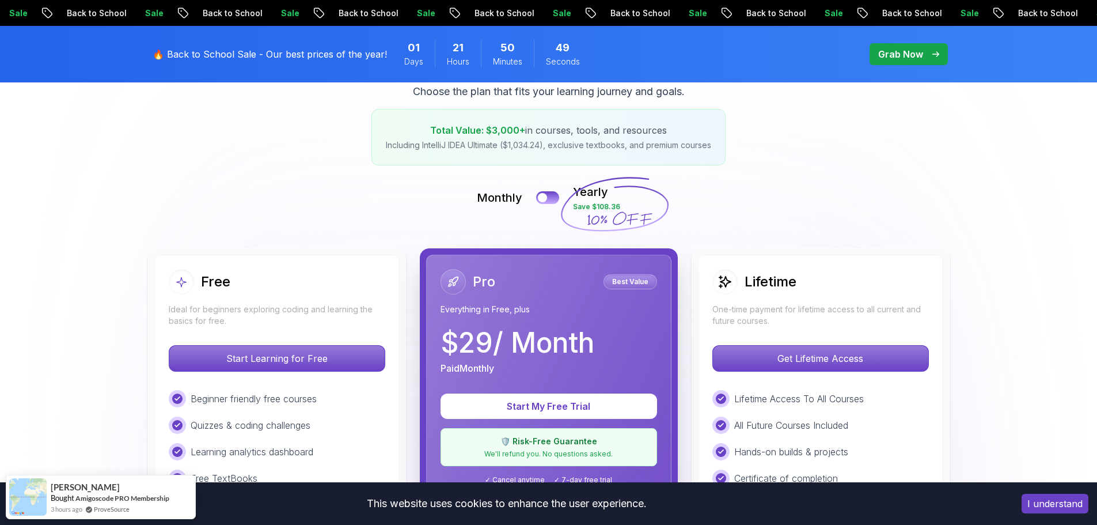 Image resolution: width=1097 pixels, height=525 pixels. What do you see at coordinates (583, 480) in the screenshot?
I see `span: ✓ 7-day free trial` at bounding box center [583, 480].